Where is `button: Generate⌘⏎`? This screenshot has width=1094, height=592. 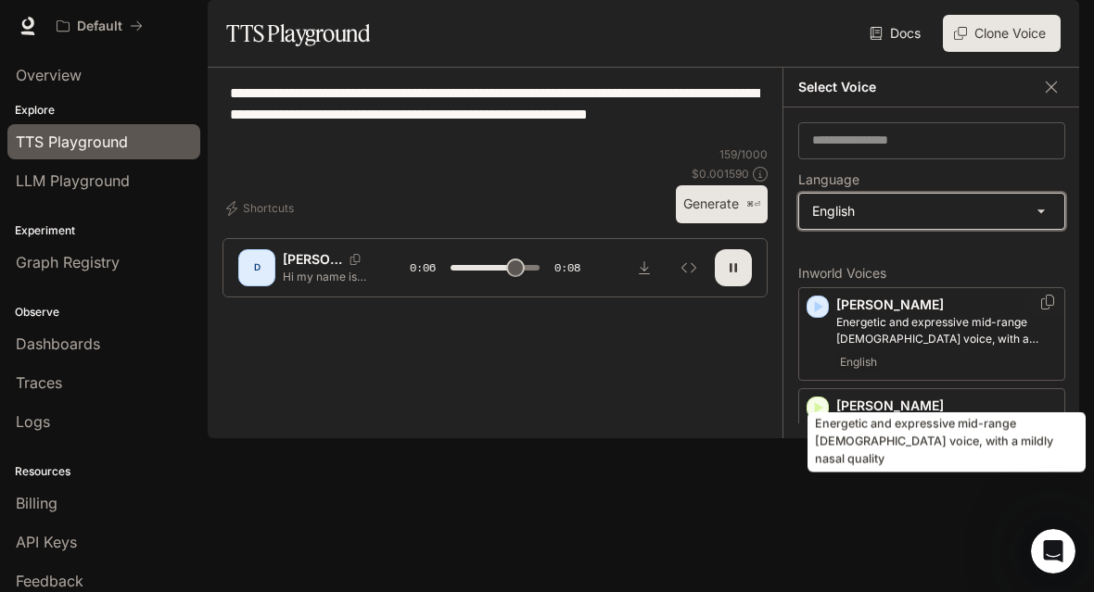
button: Generate⌘⏎ is located at coordinates (721, 204).